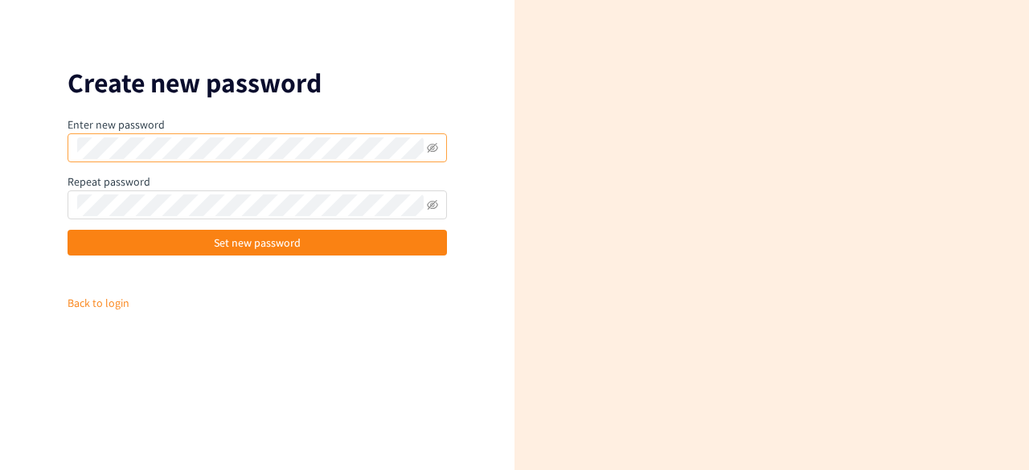 Image resolution: width=1029 pixels, height=470 pixels. I want to click on span: Set new password, so click(257, 243).